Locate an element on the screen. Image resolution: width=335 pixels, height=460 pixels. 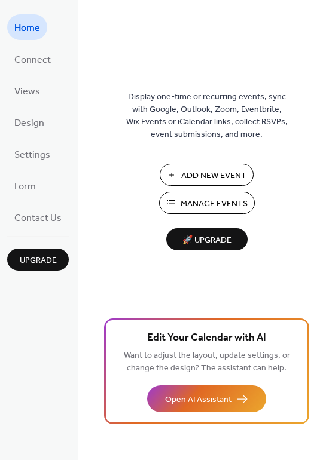
span: Add New Event is located at coordinates (213, 176).